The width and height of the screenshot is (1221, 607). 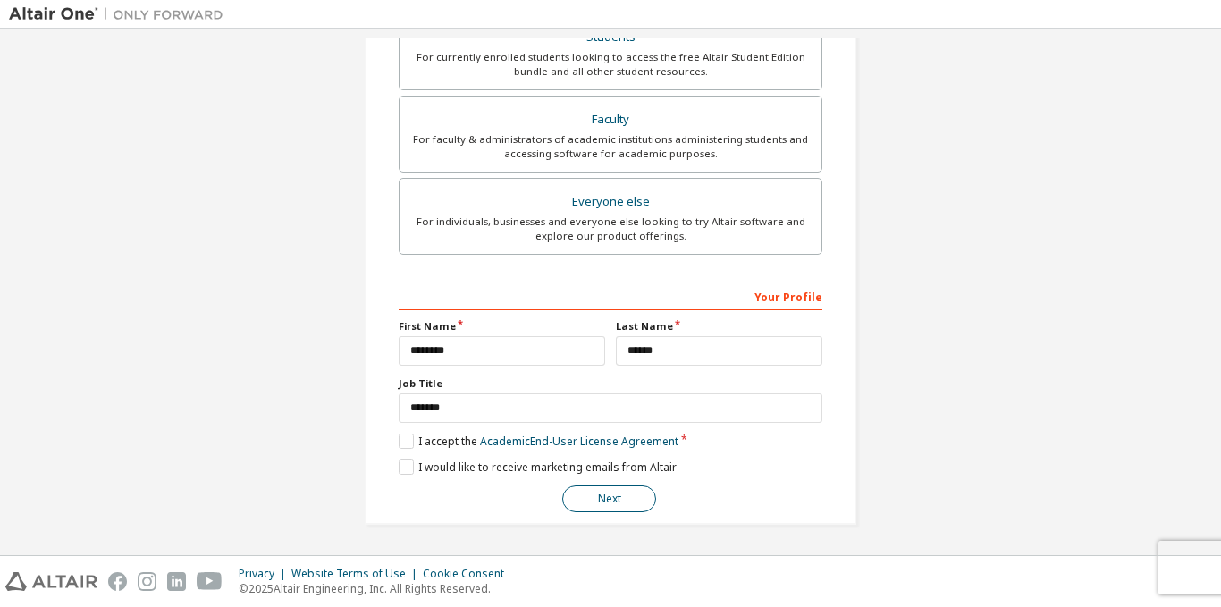 I want to click on img: youtube.svg, so click(x=209, y=581).